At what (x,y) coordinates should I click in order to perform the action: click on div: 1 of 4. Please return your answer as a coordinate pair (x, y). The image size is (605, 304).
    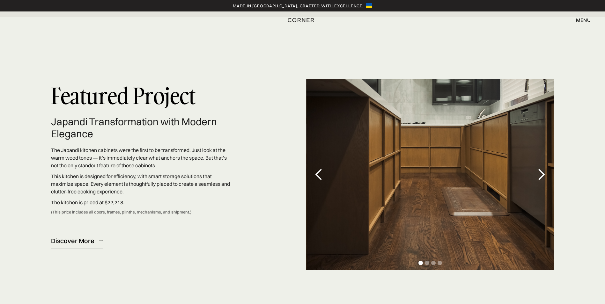
    Looking at the image, I should click on (430, 175).